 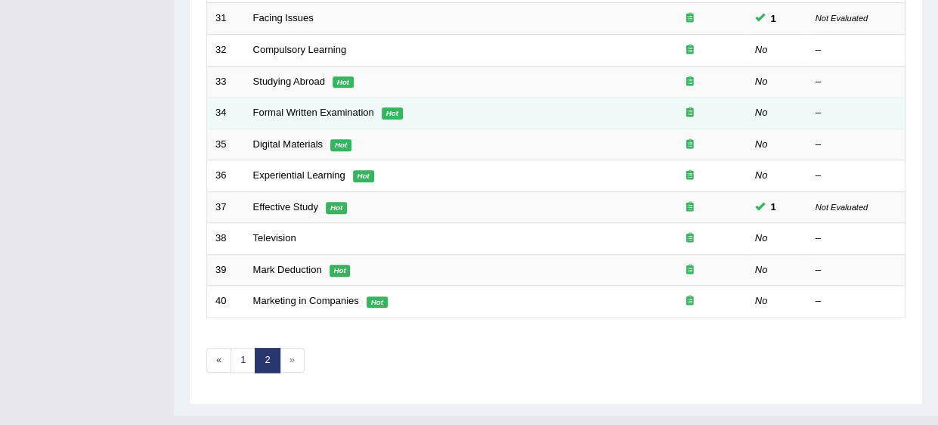 What do you see at coordinates (289, 81) in the screenshot?
I see `a: Studying Abroad` at bounding box center [289, 81].